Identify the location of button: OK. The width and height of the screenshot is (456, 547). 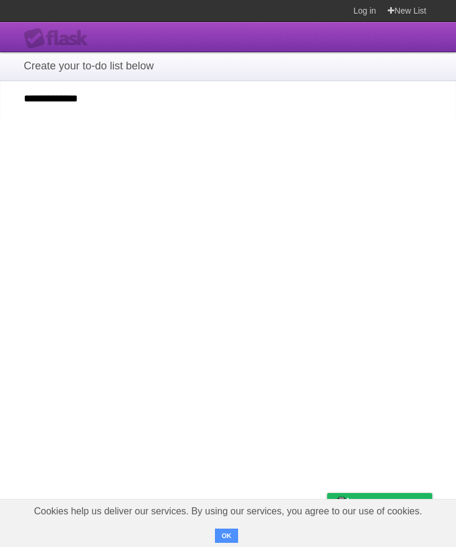
(226, 536).